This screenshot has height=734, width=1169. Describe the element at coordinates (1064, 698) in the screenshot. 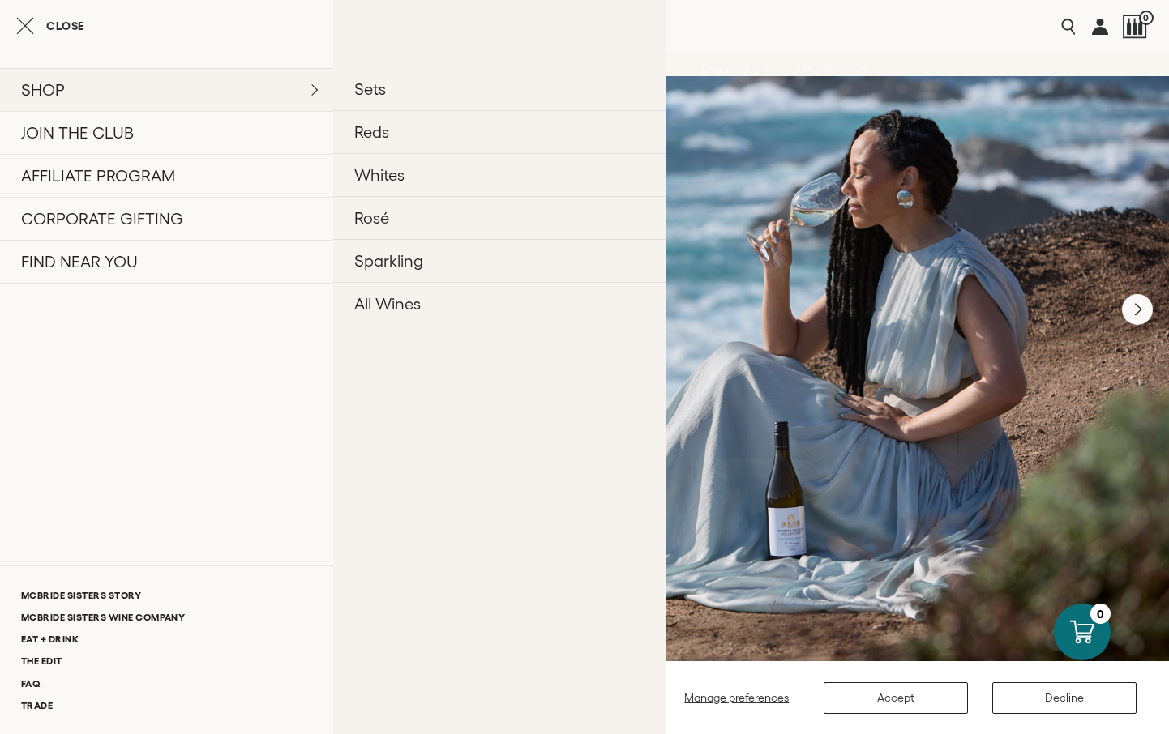

I see `button: Decline` at that location.